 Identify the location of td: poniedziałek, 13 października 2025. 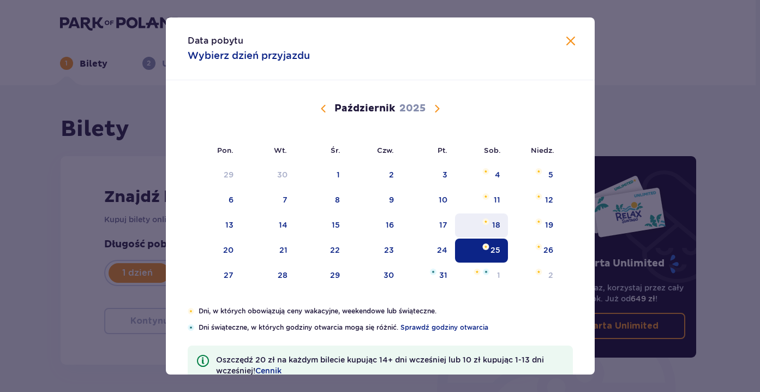
(214, 225).